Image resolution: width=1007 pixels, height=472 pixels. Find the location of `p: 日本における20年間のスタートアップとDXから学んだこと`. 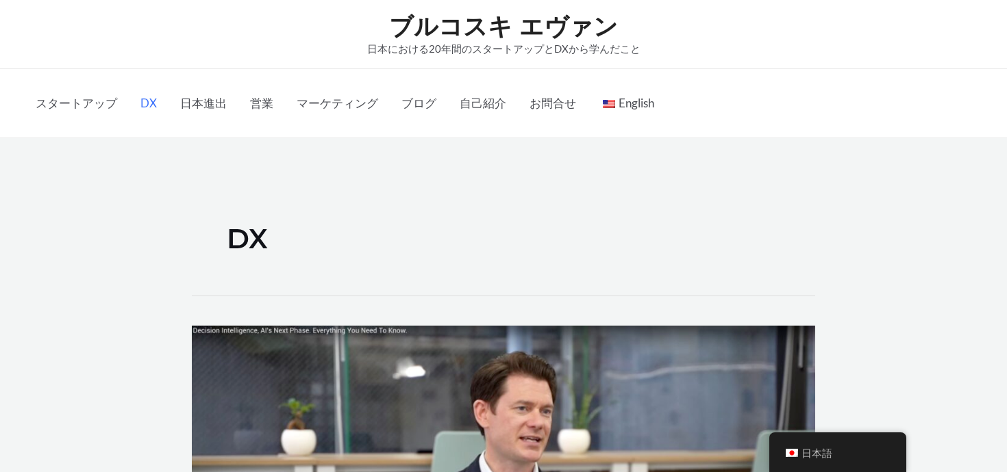

p: 日本における20年間のスタートアップとDXから学んだこと is located at coordinates (503, 49).